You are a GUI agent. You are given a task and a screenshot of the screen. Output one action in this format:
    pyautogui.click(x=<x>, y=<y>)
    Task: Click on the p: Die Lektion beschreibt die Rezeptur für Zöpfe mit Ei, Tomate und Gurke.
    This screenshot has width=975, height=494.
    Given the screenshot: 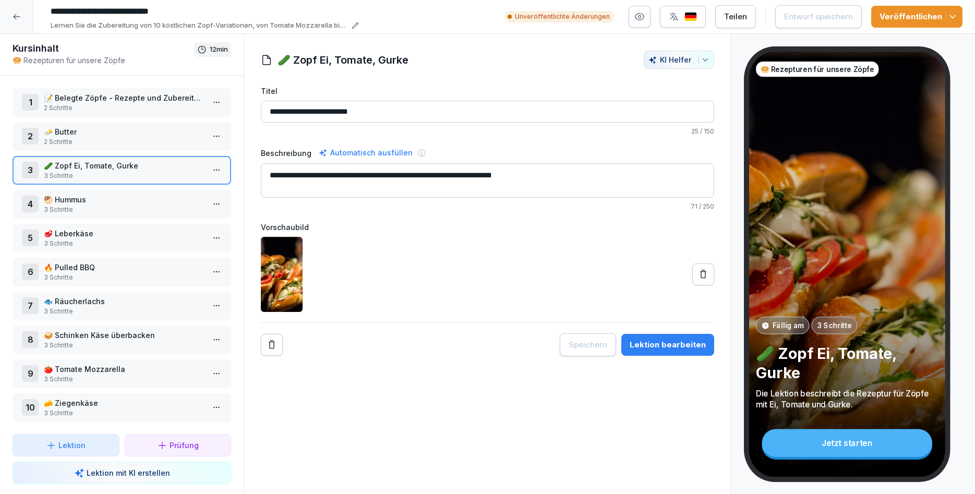 What is the action you would take?
    pyautogui.click(x=847, y=399)
    